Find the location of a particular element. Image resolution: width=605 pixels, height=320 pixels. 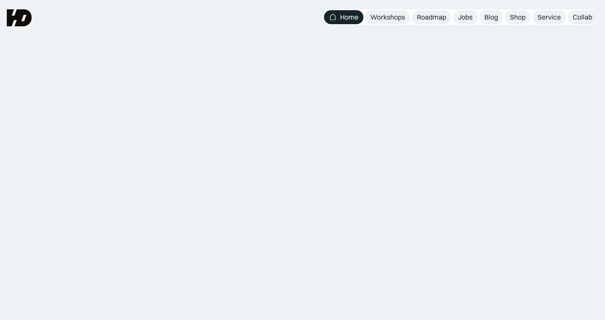

div: Collab is located at coordinates (583, 17).